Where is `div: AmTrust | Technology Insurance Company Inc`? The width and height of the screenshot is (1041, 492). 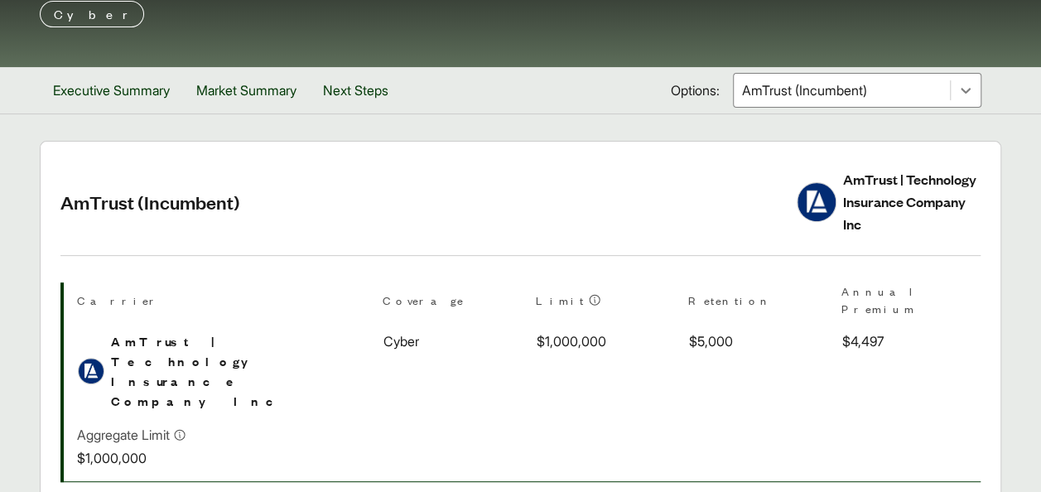 div: AmTrust | Technology Insurance Company Inc is located at coordinates (911, 201).